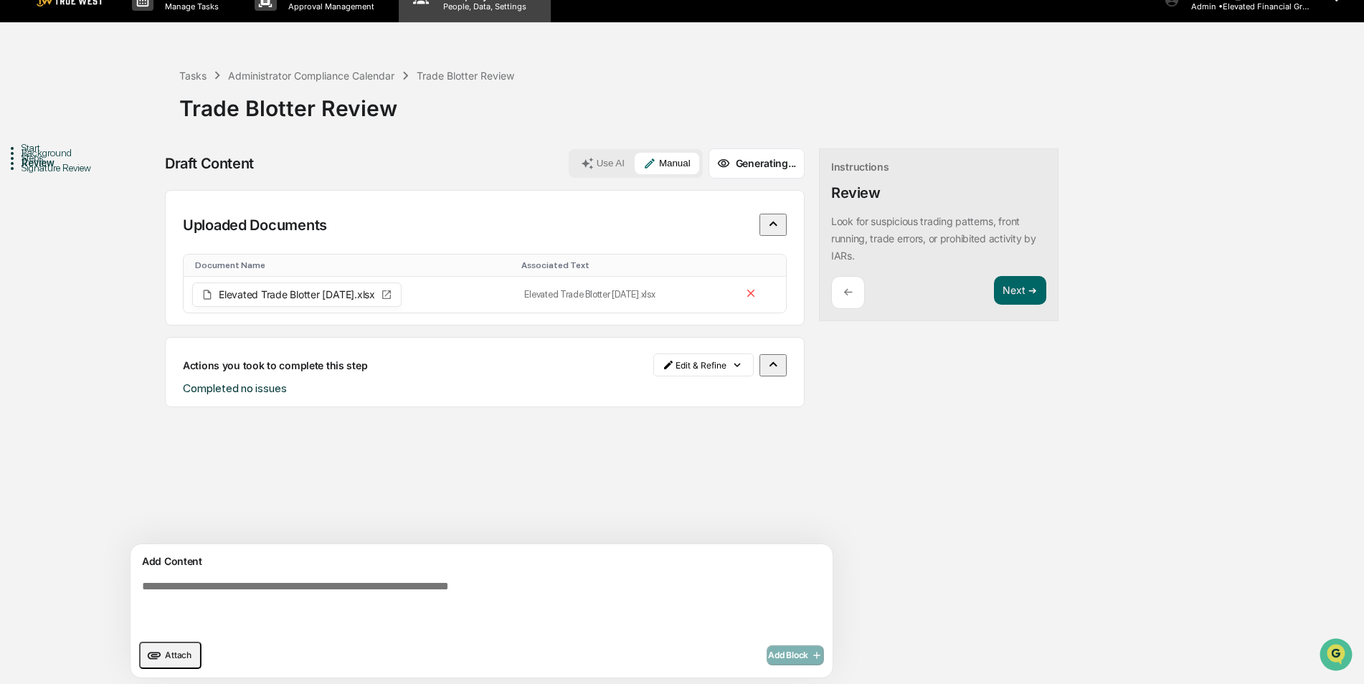 This screenshot has height=684, width=1364. I want to click on a: 🗄️Attestations, so click(141, 188).